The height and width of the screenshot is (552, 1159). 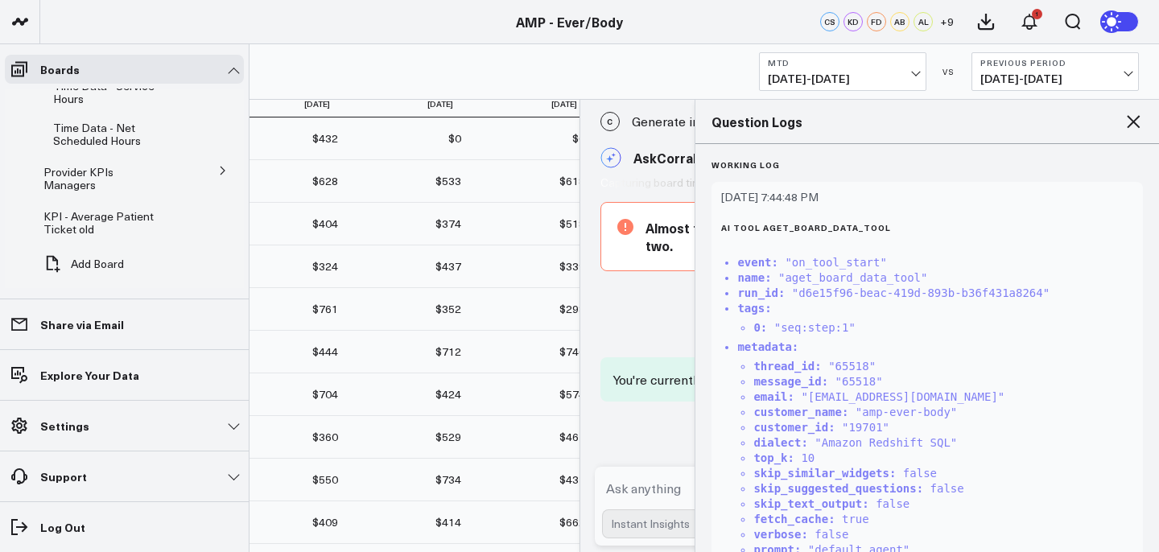 What do you see at coordinates (572, 394) in the screenshot?
I see `div: $574` at bounding box center [572, 394].